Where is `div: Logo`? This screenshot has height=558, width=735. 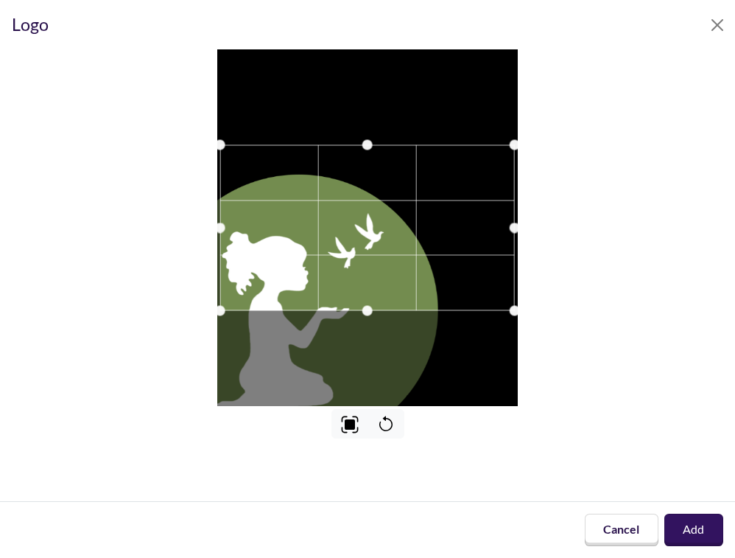 div: Logo is located at coordinates (30, 24).